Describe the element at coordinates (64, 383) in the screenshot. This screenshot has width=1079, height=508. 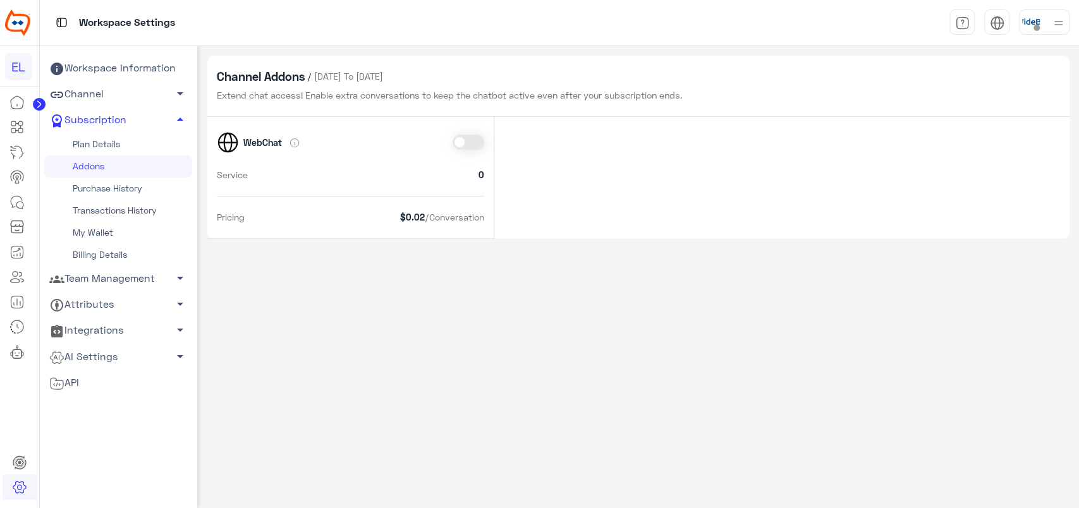
I see `span: API` at that location.